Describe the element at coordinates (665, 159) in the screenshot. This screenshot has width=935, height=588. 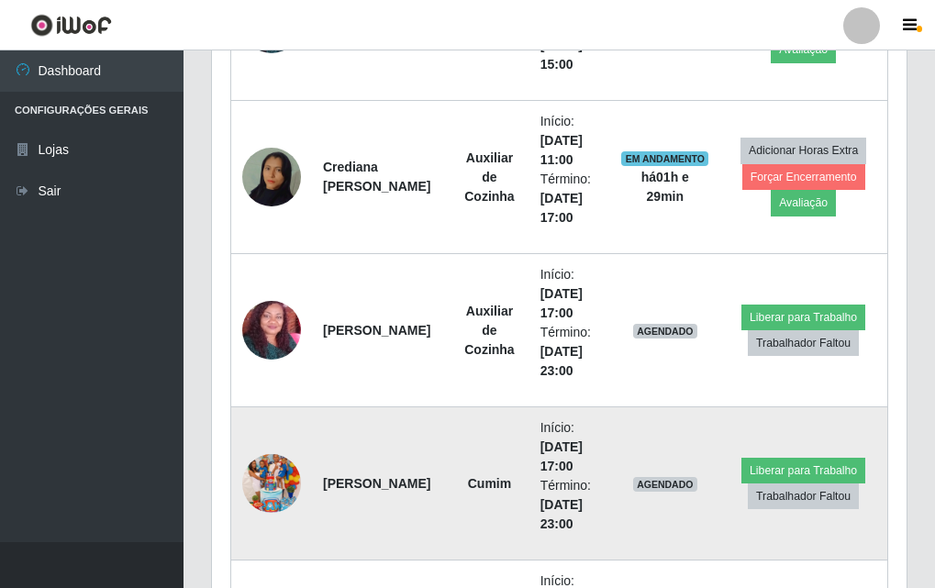
I see `span: EM ANDAMENTO` at that location.